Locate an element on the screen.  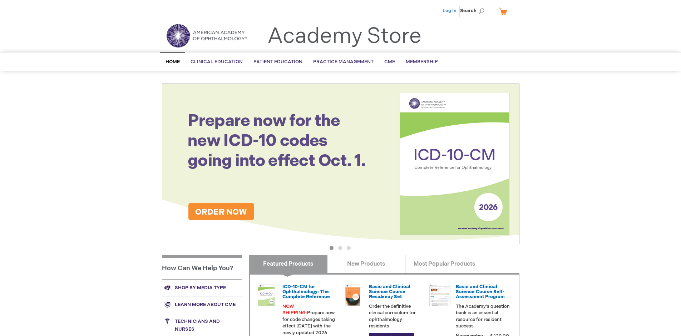
span: Patient Education is located at coordinates (278, 62).